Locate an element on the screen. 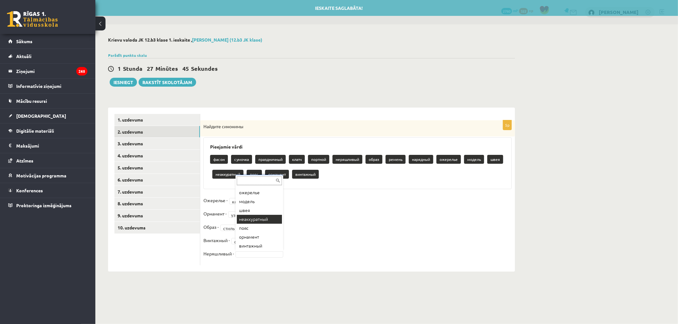  div: швея is located at coordinates (259, 211).